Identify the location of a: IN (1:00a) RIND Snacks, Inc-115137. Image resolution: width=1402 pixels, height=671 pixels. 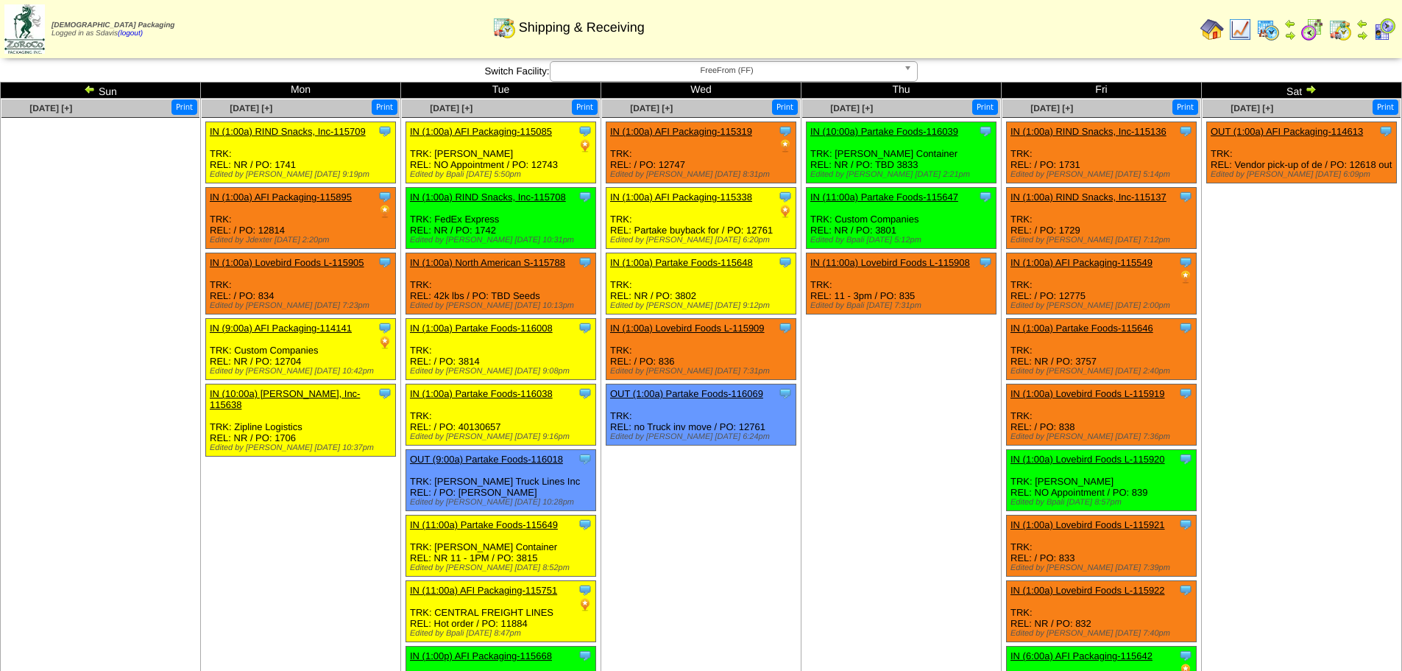
(1089, 197).